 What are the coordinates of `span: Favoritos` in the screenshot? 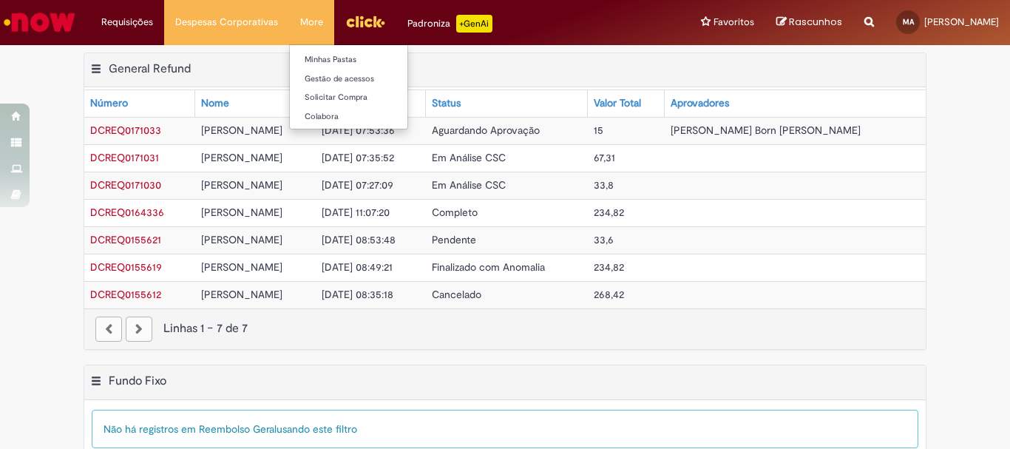 It's located at (733, 22).